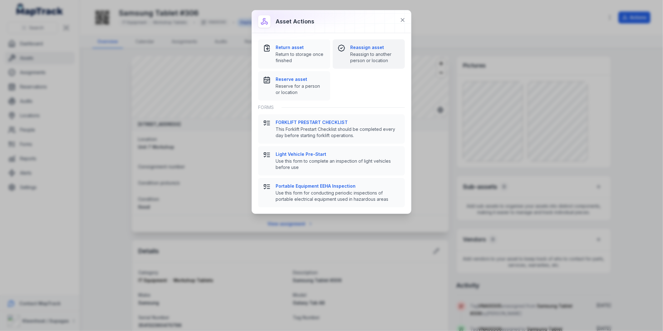 The width and height of the screenshot is (663, 331). I want to click on strong: Reassign asset, so click(375, 47).